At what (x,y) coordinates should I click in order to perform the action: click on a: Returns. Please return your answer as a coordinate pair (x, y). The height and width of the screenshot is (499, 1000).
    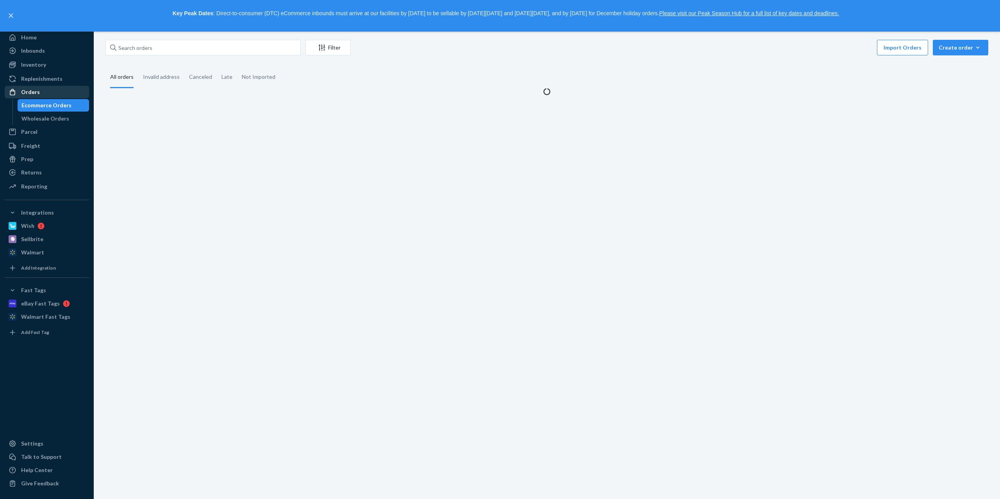
    Looking at the image, I should click on (47, 173).